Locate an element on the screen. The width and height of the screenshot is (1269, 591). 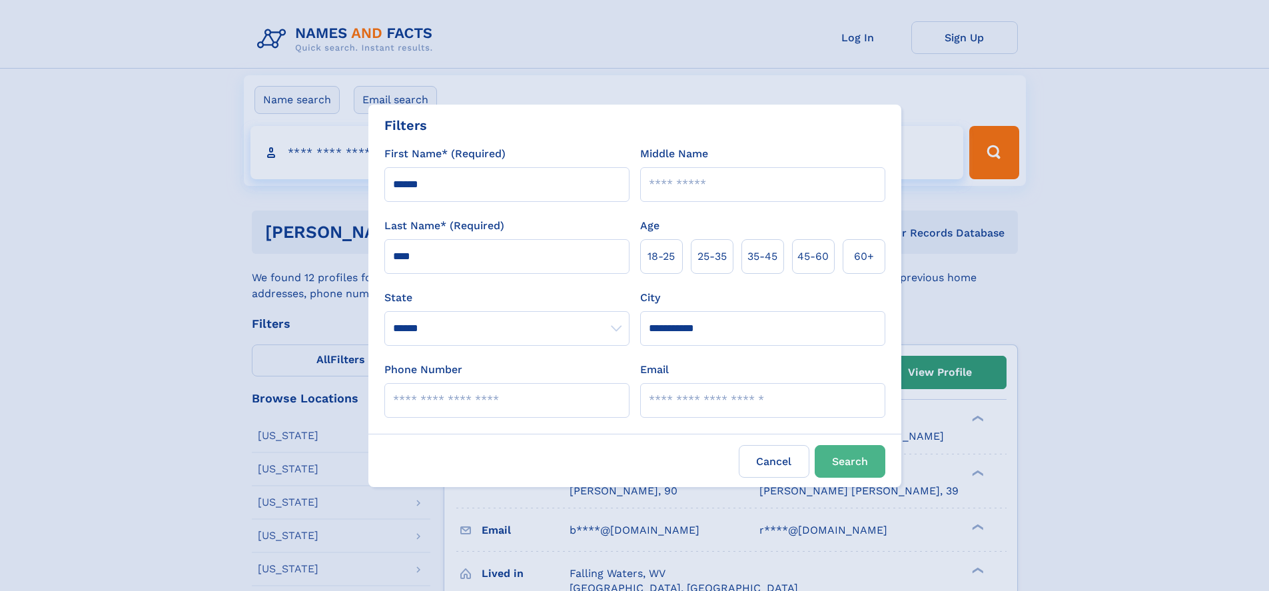
button: Search is located at coordinates (850, 461).